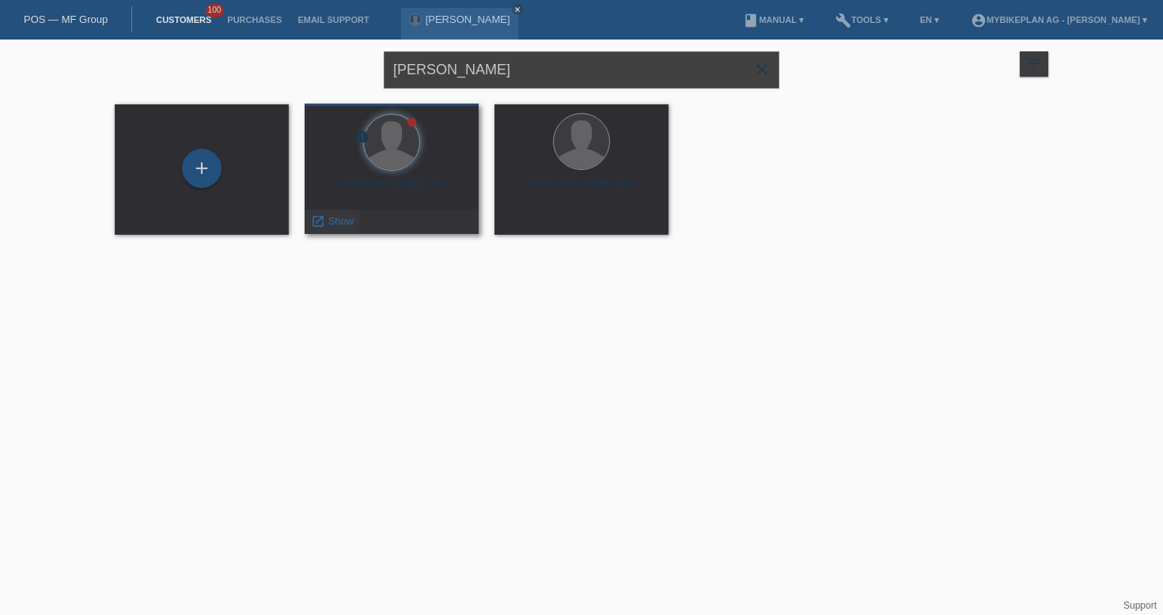 This screenshot has width=1163, height=615. What do you see at coordinates (332, 221) in the screenshot?
I see `a: launch Show` at bounding box center [332, 221].